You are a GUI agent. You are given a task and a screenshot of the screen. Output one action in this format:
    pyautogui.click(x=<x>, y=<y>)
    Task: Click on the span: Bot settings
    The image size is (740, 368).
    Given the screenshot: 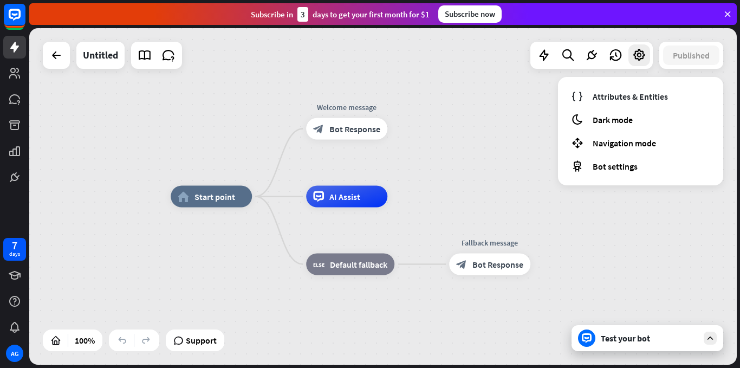 What is the action you would take?
    pyautogui.click(x=615, y=166)
    